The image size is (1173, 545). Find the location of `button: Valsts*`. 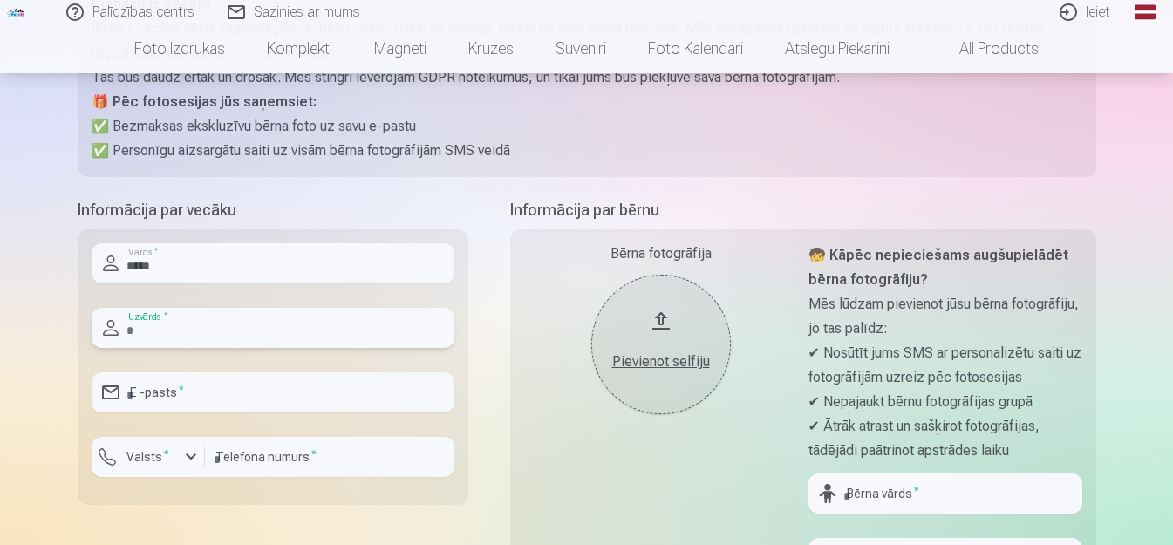

button: Valsts* is located at coordinates (148, 457).